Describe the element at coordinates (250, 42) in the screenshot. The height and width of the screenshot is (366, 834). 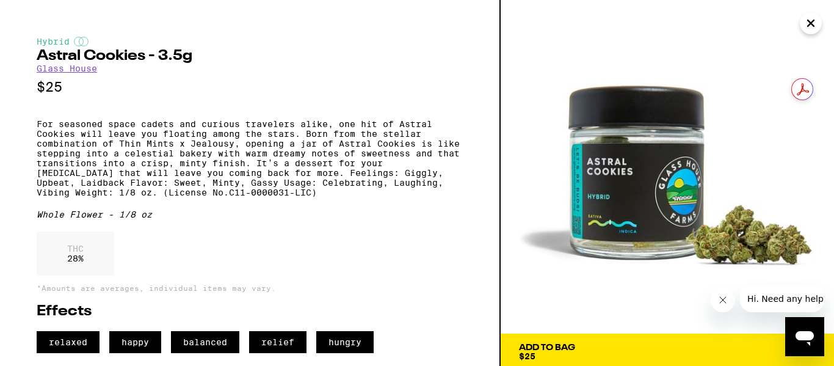
I see `div: Hybrid` at that location.